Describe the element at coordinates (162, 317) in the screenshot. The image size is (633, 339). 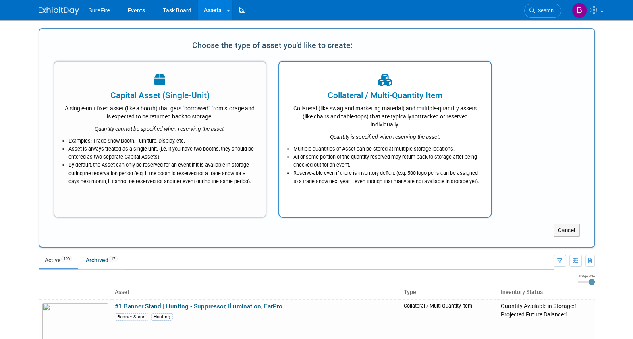
I see `div: Hunting` at that location.